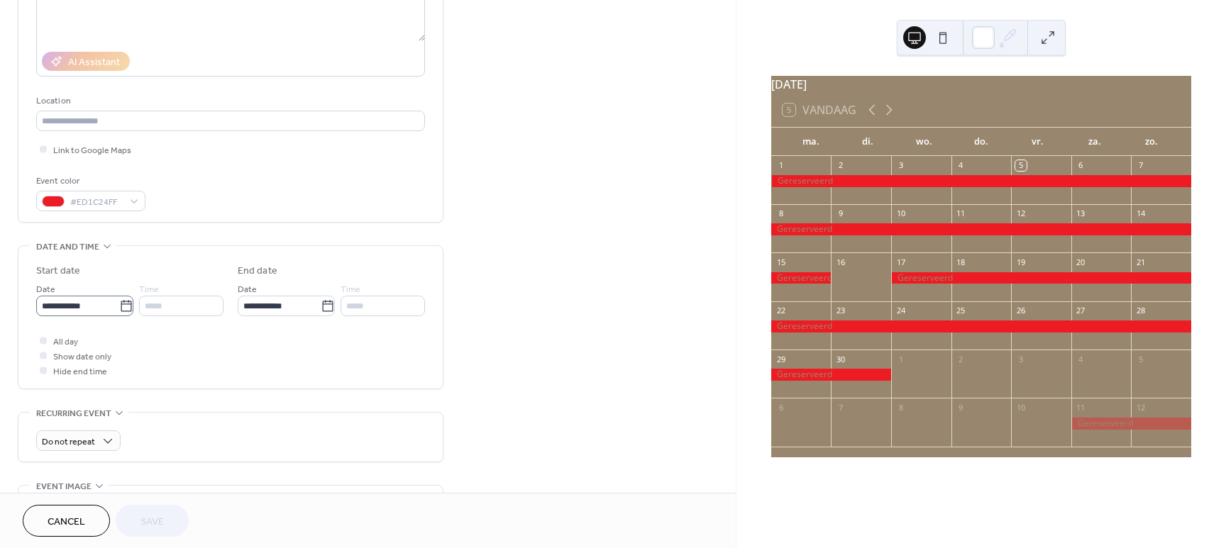  I want to click on div: Start date, so click(58, 271).